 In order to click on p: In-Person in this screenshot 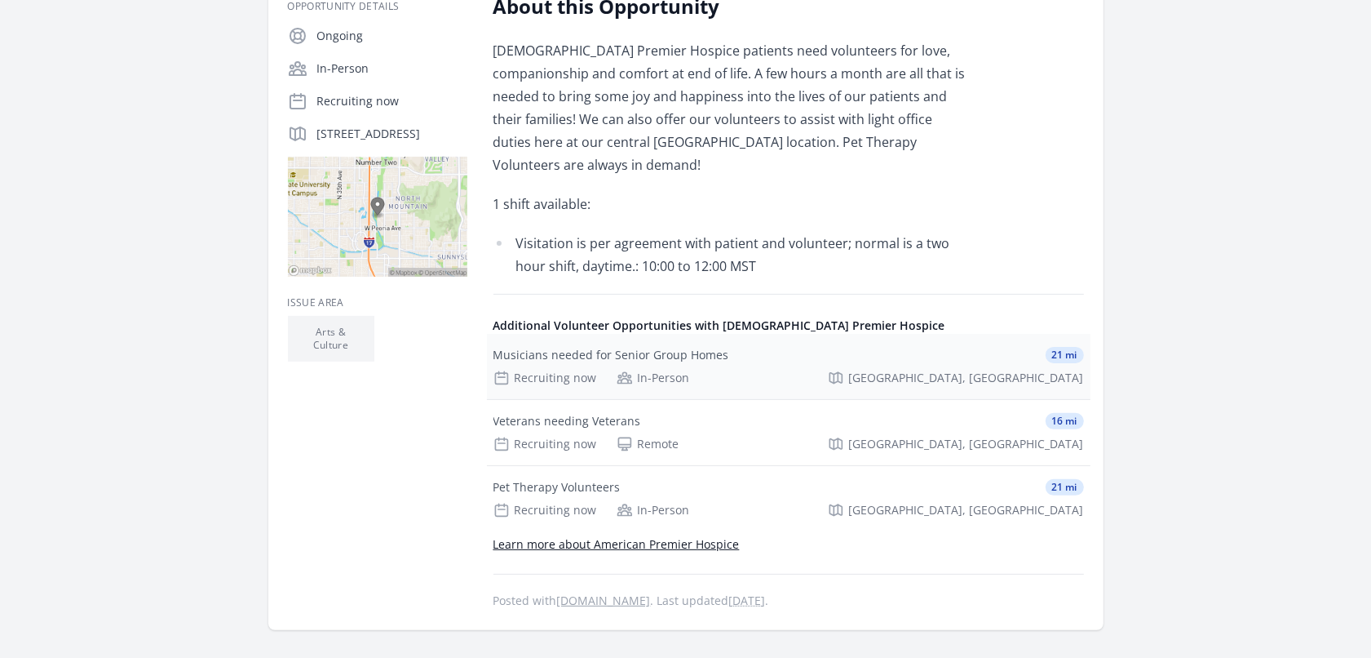, I will do `click(392, 69)`.